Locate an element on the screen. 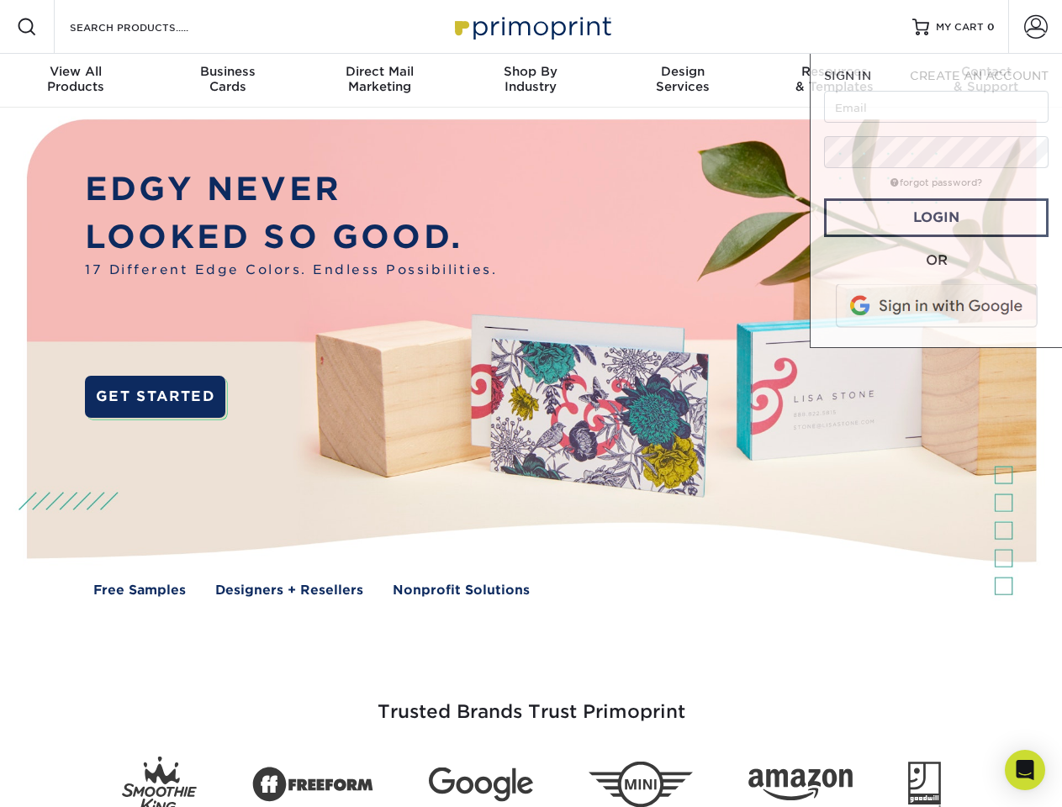 The image size is (1062, 807). span: 17 Different Edge Colors. Endless Possibilities. is located at coordinates (291, 270).